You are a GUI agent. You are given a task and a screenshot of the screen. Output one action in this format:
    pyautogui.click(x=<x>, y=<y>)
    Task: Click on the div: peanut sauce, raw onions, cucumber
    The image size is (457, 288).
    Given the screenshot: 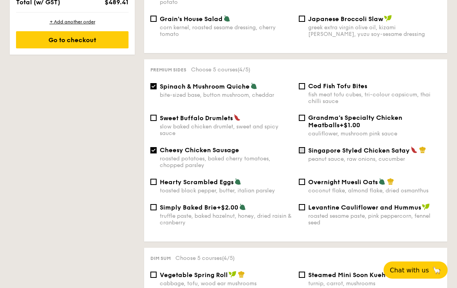 What is the action you would take?
    pyautogui.click(x=374, y=159)
    